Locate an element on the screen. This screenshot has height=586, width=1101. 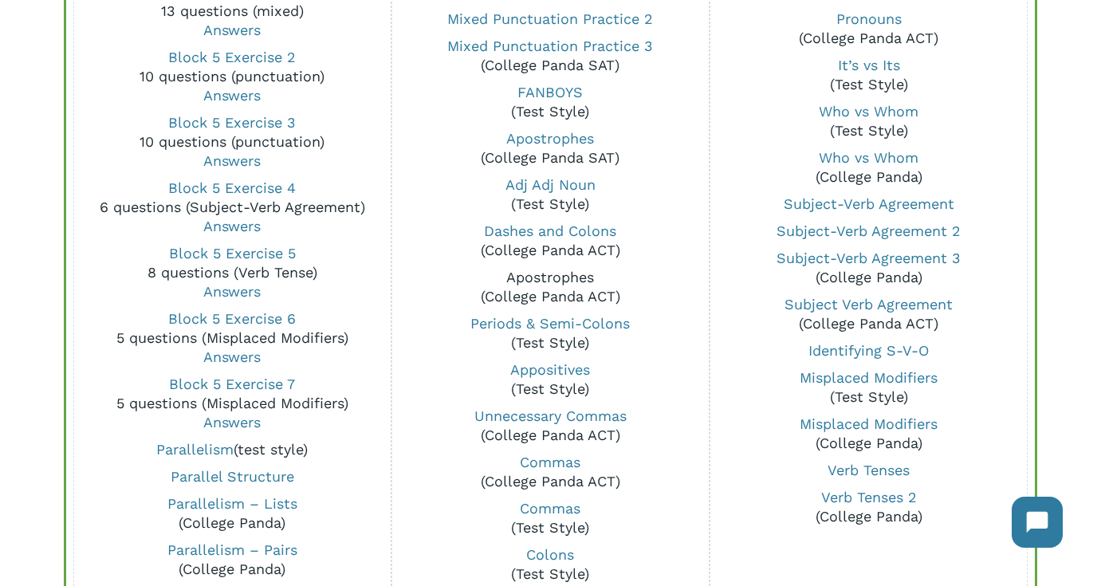
a: Parallelism – Pairs is located at coordinates (232, 550).